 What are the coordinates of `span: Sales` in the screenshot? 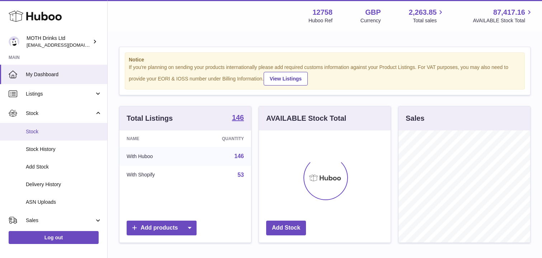 It's located at (60, 220).